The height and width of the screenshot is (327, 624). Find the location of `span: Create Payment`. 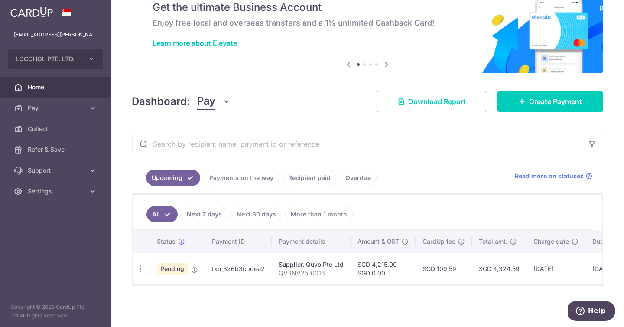

span: Create Payment is located at coordinates (555, 101).